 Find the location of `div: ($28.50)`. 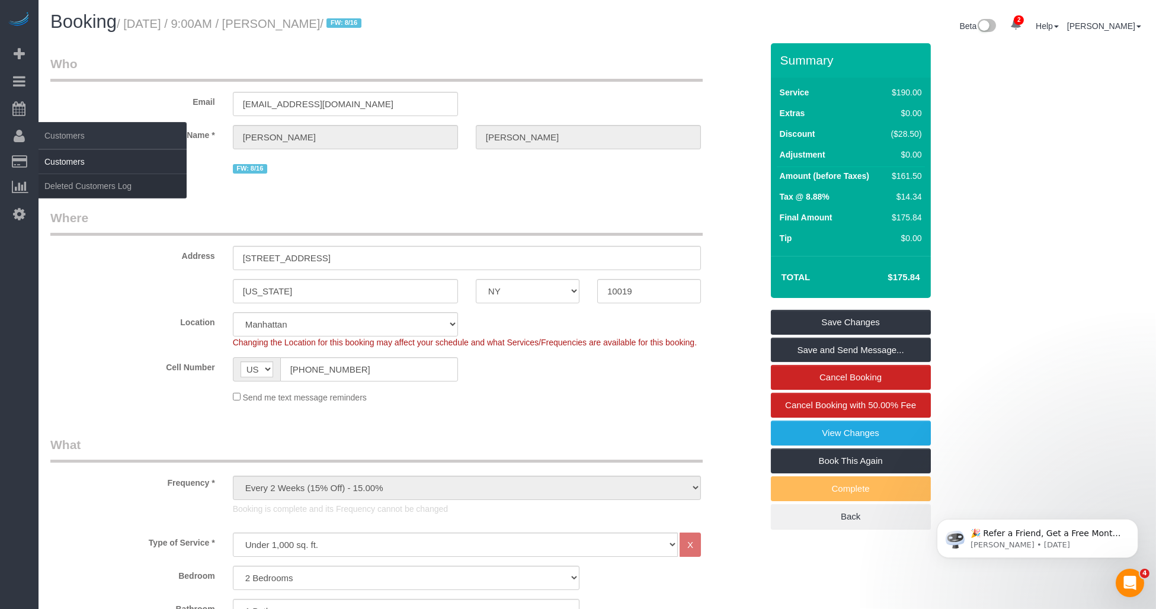

div: ($28.50) is located at coordinates (904, 134).